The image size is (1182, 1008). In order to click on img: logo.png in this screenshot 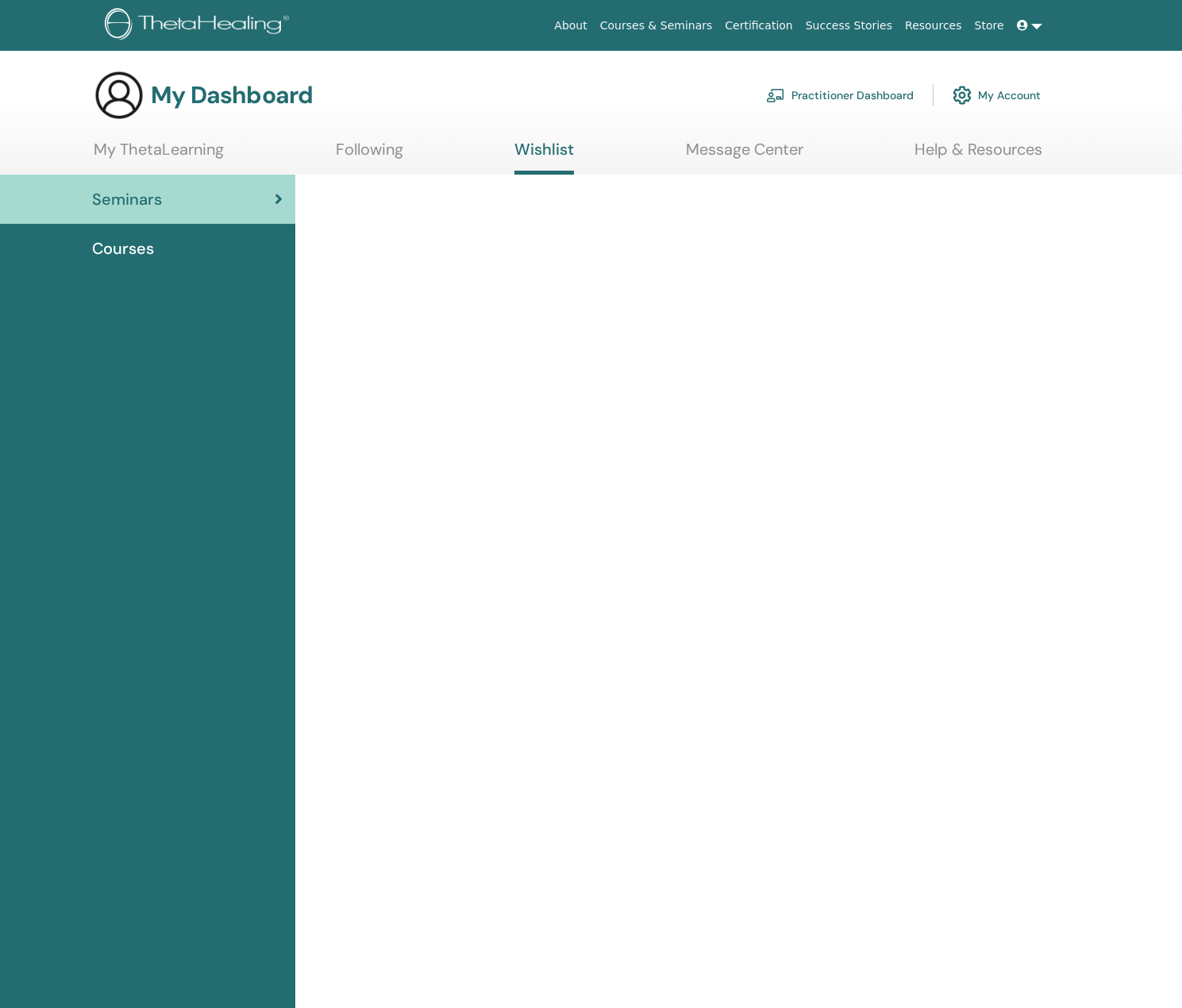, I will do `click(199, 26)`.